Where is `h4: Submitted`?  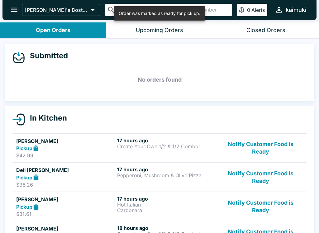
h4: Submitted is located at coordinates (46, 56).